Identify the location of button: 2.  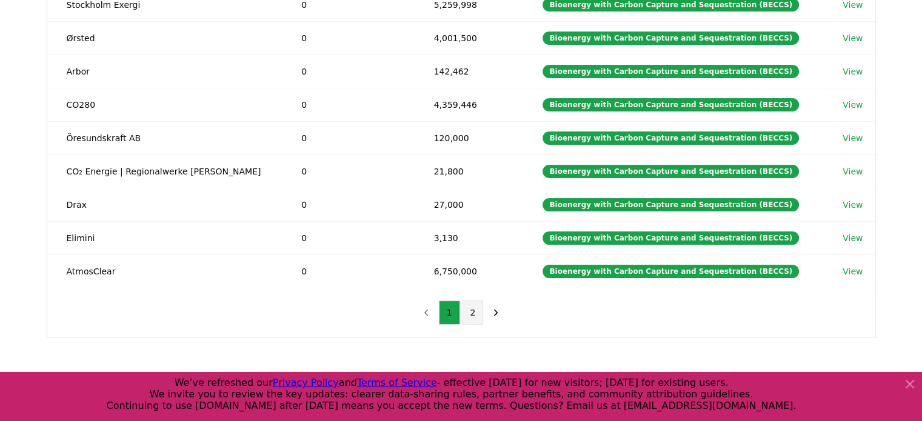
(473, 313).